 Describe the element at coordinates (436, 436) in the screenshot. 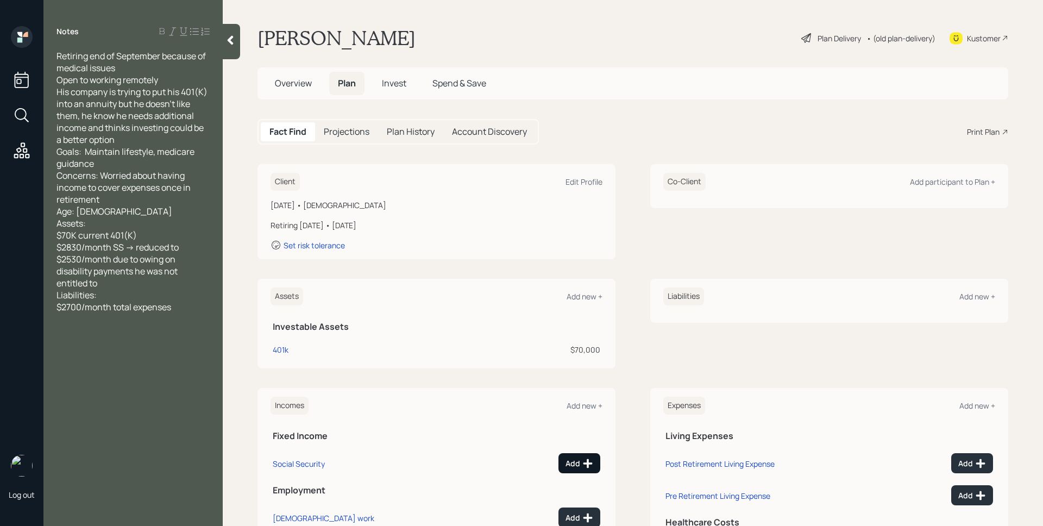

I see `h5: Fixed Income` at that location.